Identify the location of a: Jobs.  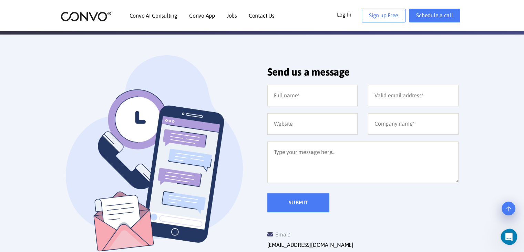
(232, 16).